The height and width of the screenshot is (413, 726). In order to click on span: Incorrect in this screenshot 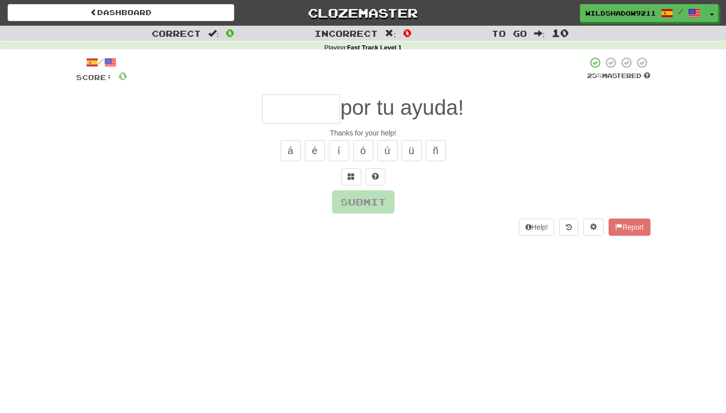, I will do `click(346, 33)`.